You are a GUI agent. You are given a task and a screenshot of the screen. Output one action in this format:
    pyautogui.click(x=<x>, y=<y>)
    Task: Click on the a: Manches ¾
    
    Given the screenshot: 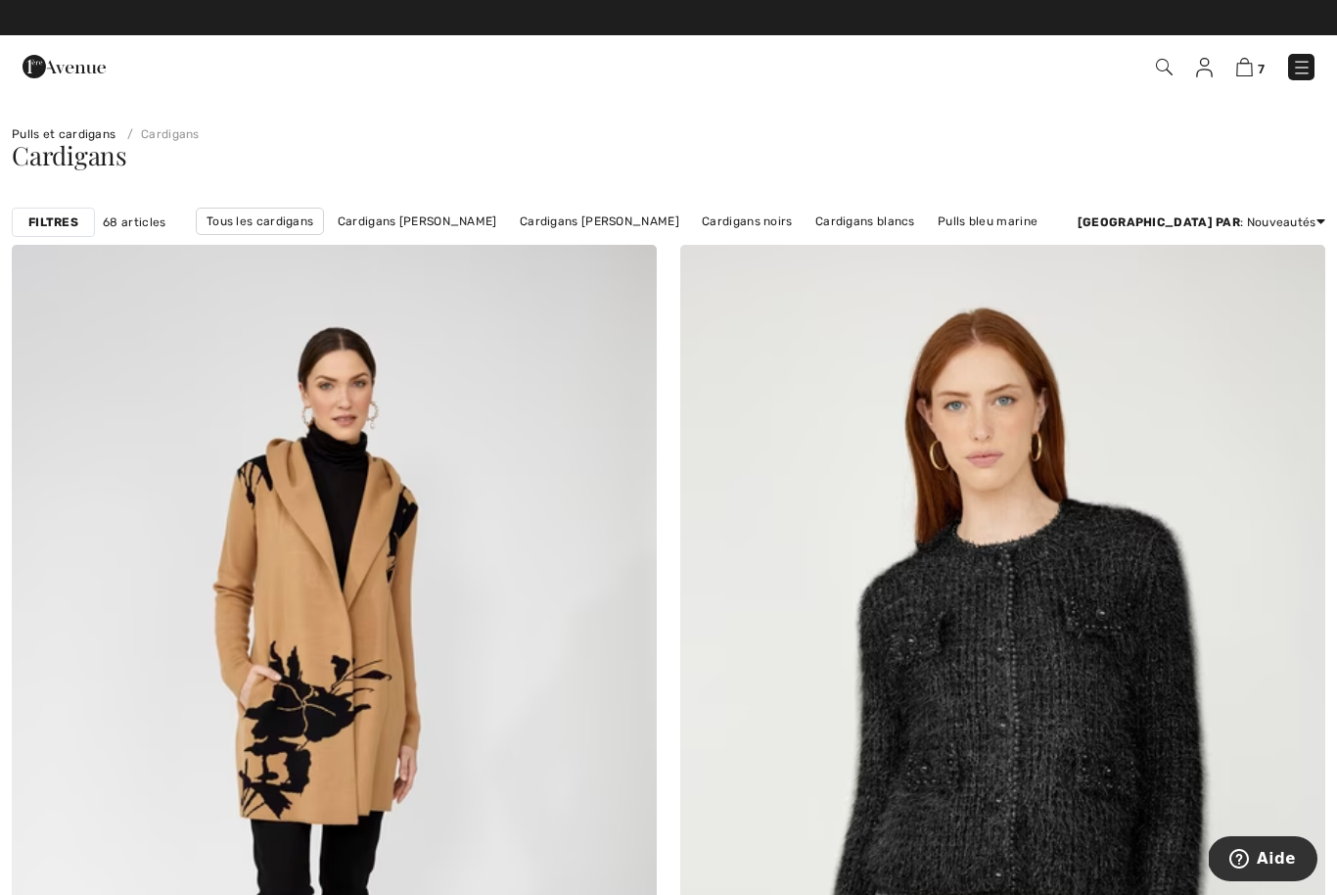 What is the action you would take?
    pyautogui.click(x=663, y=248)
    